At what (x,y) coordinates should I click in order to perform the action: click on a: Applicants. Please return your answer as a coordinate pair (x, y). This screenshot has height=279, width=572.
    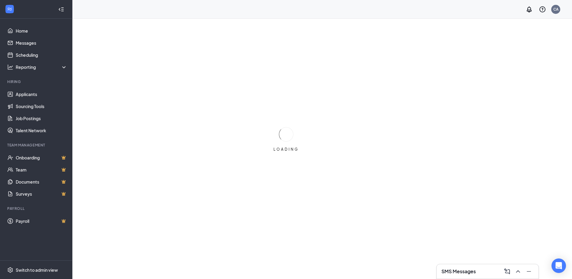
    Looking at the image, I should click on (41, 94).